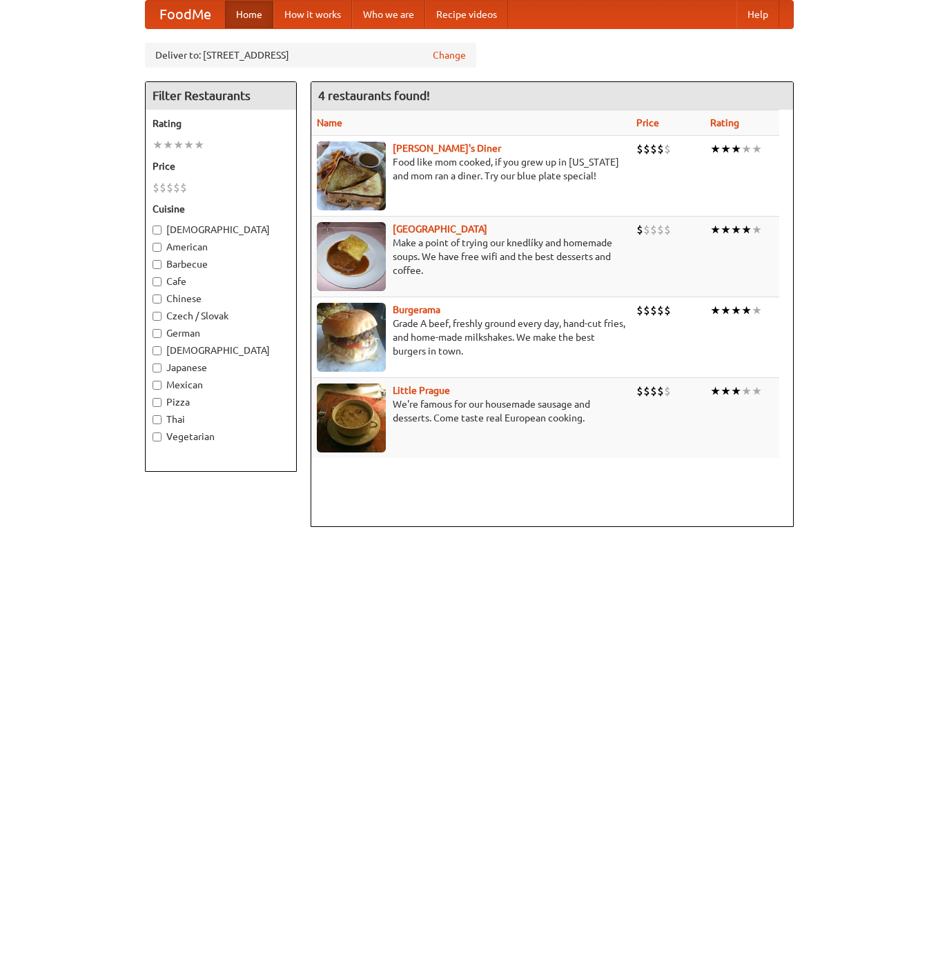 The image size is (938, 976). What do you see at coordinates (351, 337) in the screenshot?
I see `img: burgerama.jpg` at bounding box center [351, 337].